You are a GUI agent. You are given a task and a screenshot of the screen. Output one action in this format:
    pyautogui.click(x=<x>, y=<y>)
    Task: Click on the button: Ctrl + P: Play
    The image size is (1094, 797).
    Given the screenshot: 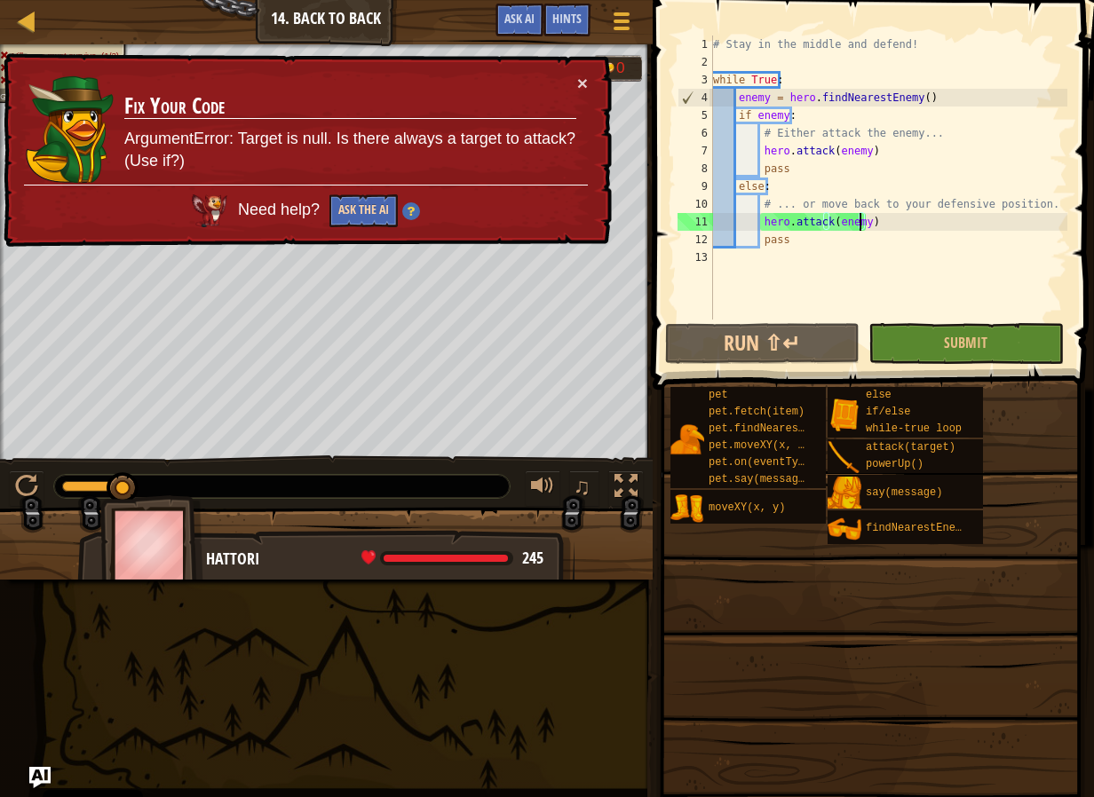 What is the action you would take?
    pyautogui.click(x=27, y=488)
    